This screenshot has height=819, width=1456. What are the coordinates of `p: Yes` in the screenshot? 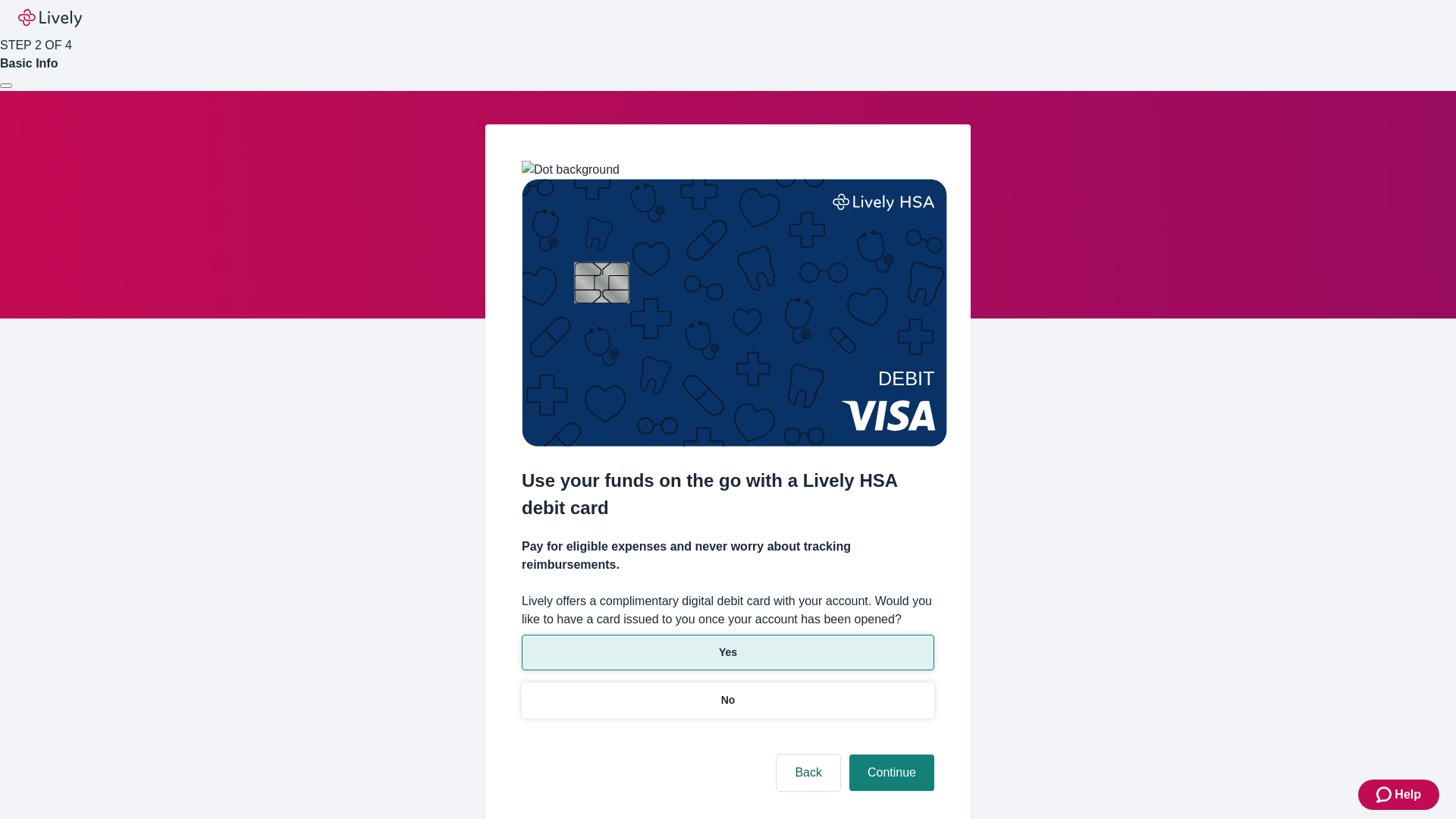 It's located at (728, 652).